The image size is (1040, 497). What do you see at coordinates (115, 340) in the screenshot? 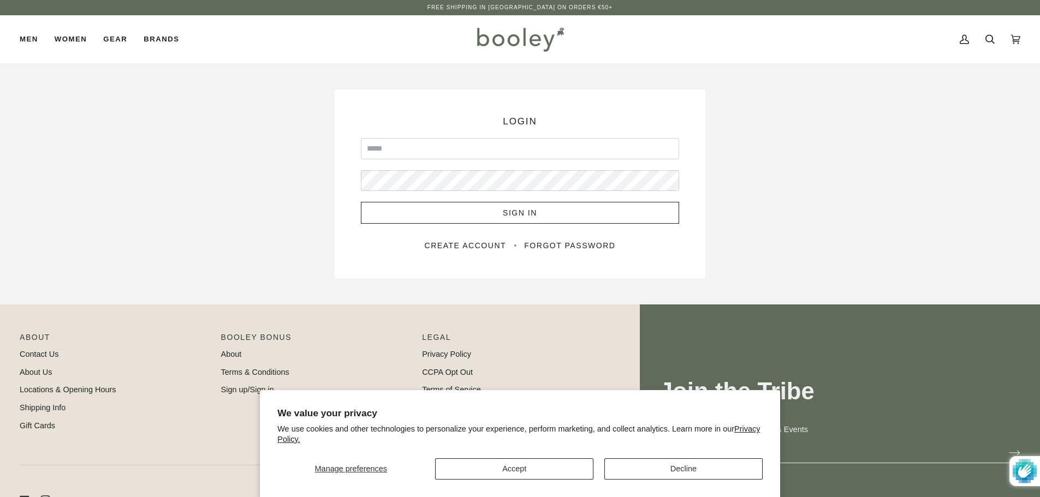
I see `p: Pipeline_Footer Main` at bounding box center [115, 340].